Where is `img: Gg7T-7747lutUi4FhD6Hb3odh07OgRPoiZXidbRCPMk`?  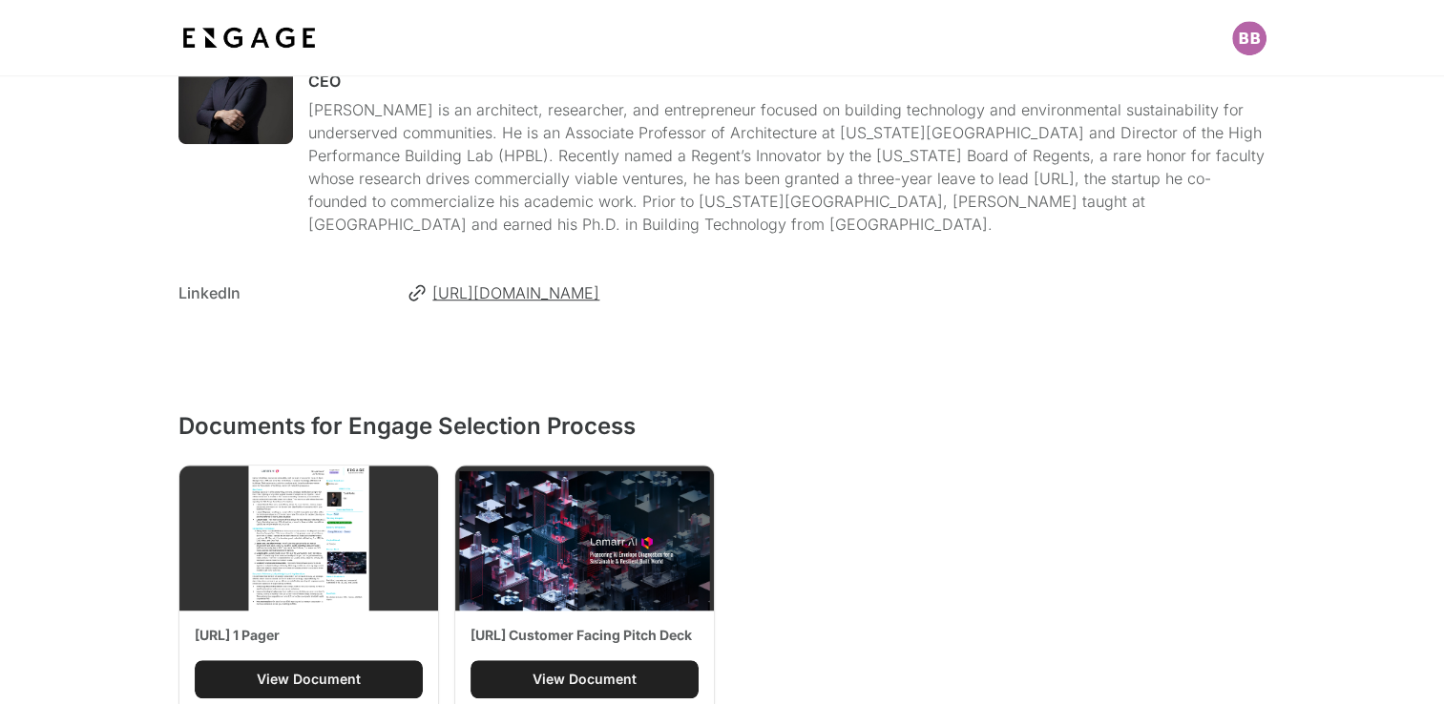 img: Gg7T-7747lutUi4FhD6Hb3odh07OgRPoiZXidbRCPMk is located at coordinates (236, 87).